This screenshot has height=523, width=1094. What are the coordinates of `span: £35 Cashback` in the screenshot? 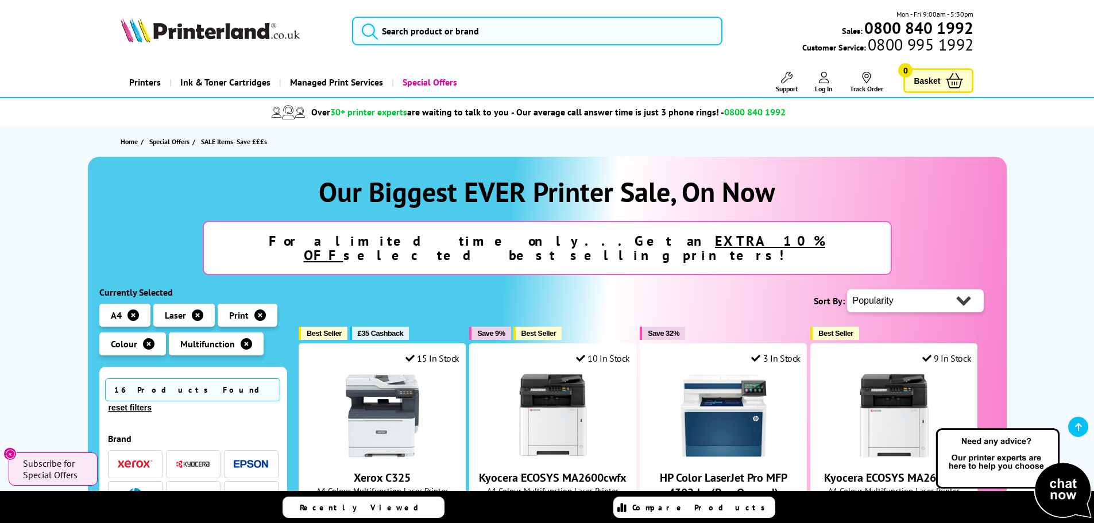 It's located at (380, 333).